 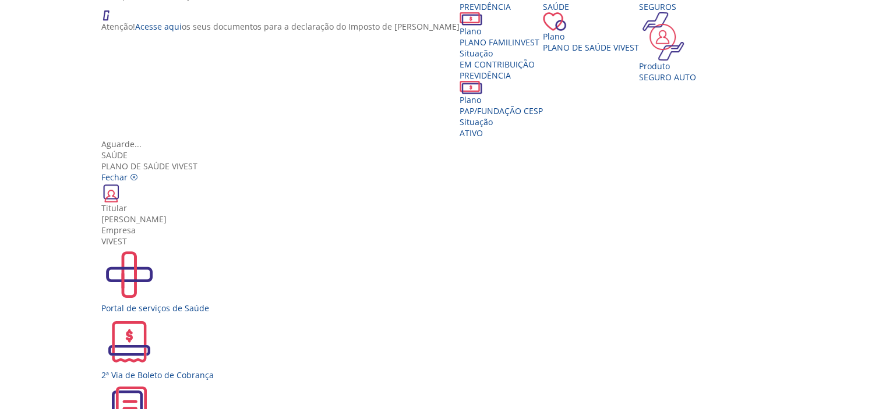 I want to click on span: Fechar, so click(x=114, y=177).